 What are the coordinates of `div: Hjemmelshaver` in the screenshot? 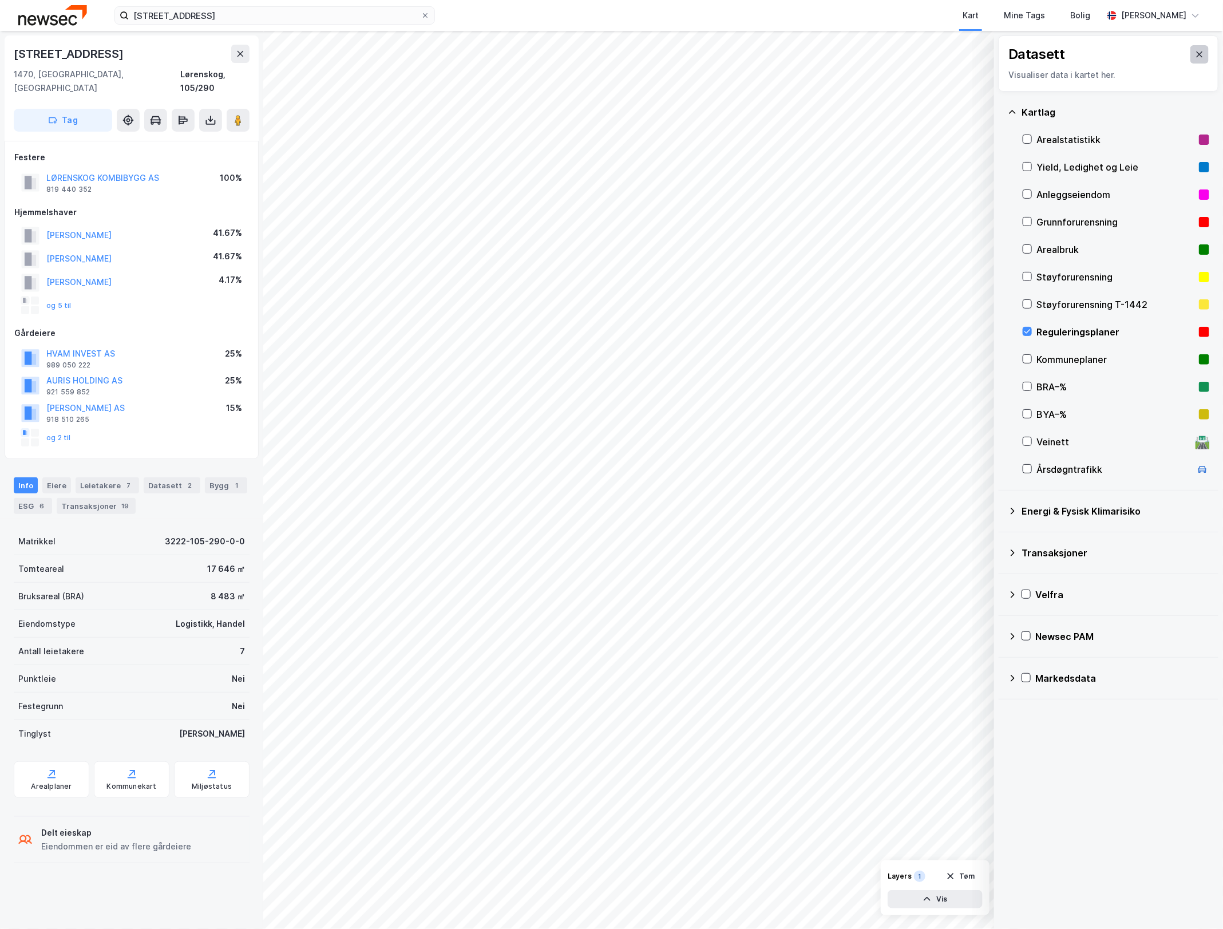 It's located at (132, 212).